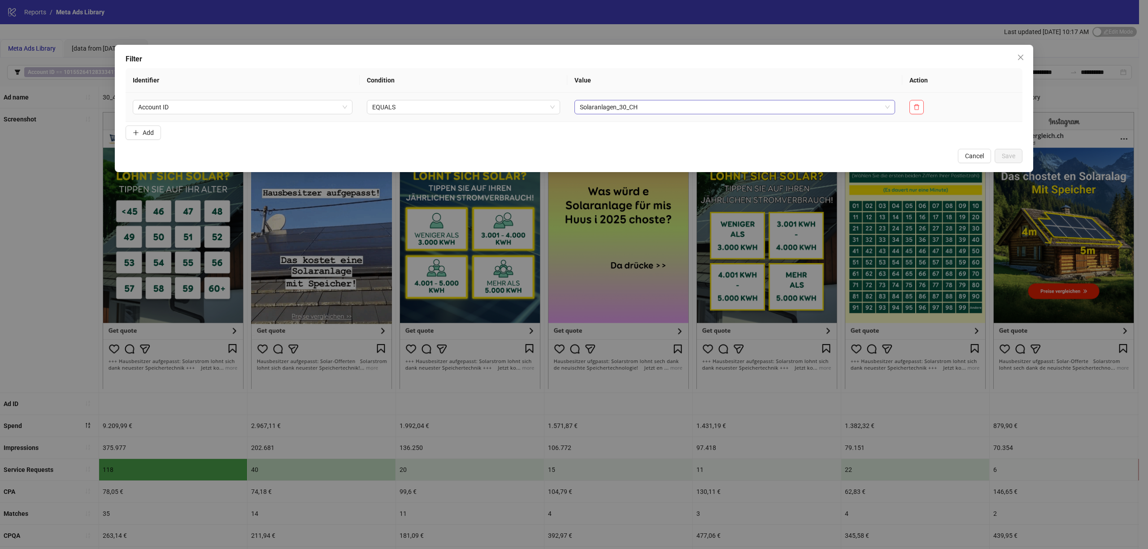 The height and width of the screenshot is (549, 1148). Describe the element at coordinates (734, 107) in the screenshot. I see `span: Solaranlagen_30_CH` at that location.